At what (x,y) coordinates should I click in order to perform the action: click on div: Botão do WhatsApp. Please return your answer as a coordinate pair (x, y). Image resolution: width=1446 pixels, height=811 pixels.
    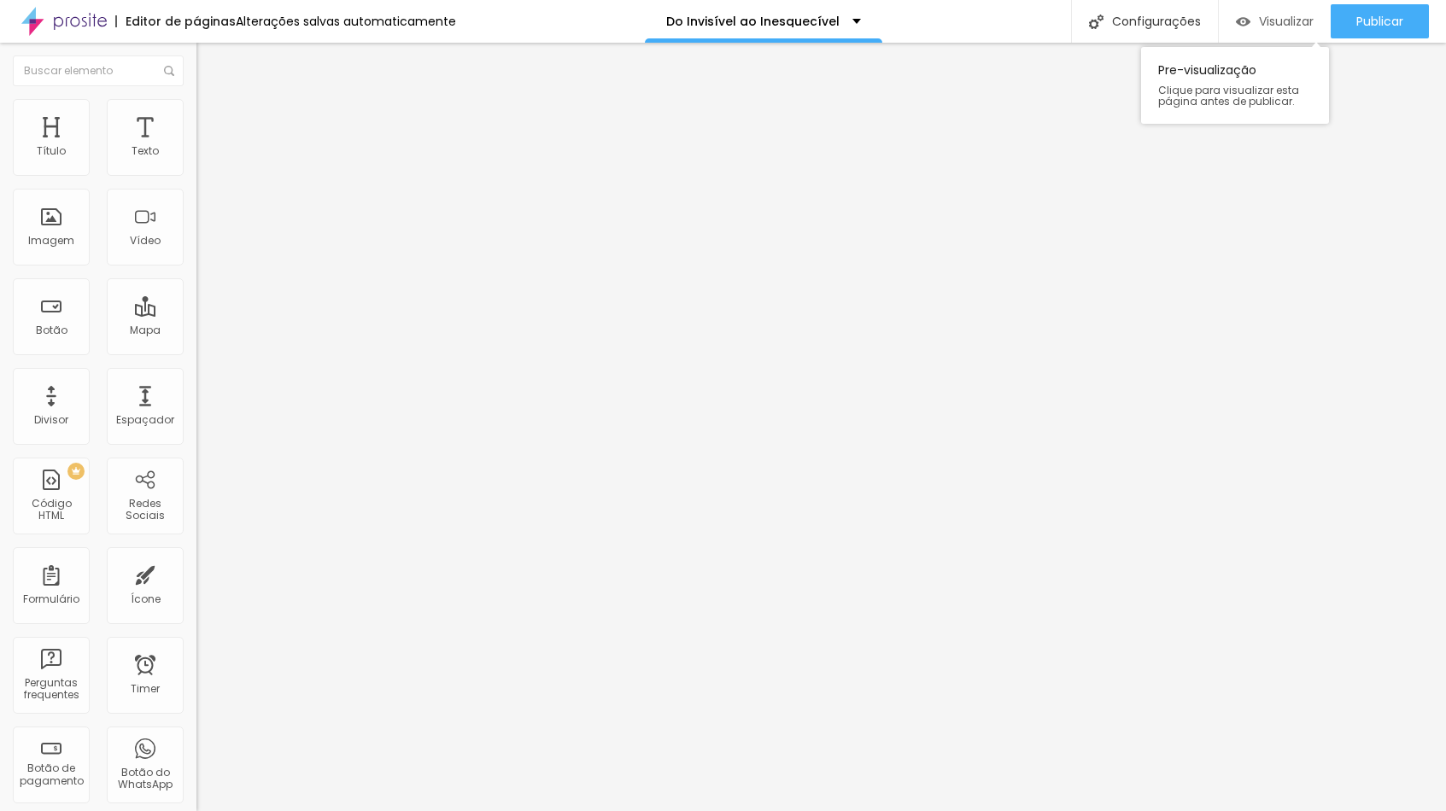
    Looking at the image, I should click on (144, 779).